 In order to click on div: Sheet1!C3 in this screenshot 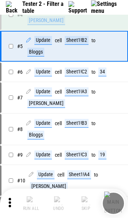, I will do `click(77, 155)`.